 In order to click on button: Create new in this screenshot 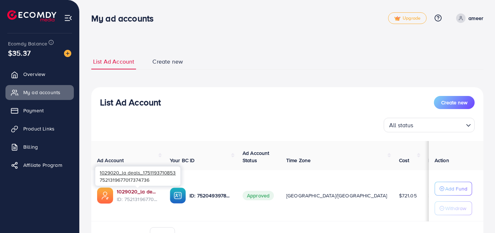, I will do `click(454, 103)`.